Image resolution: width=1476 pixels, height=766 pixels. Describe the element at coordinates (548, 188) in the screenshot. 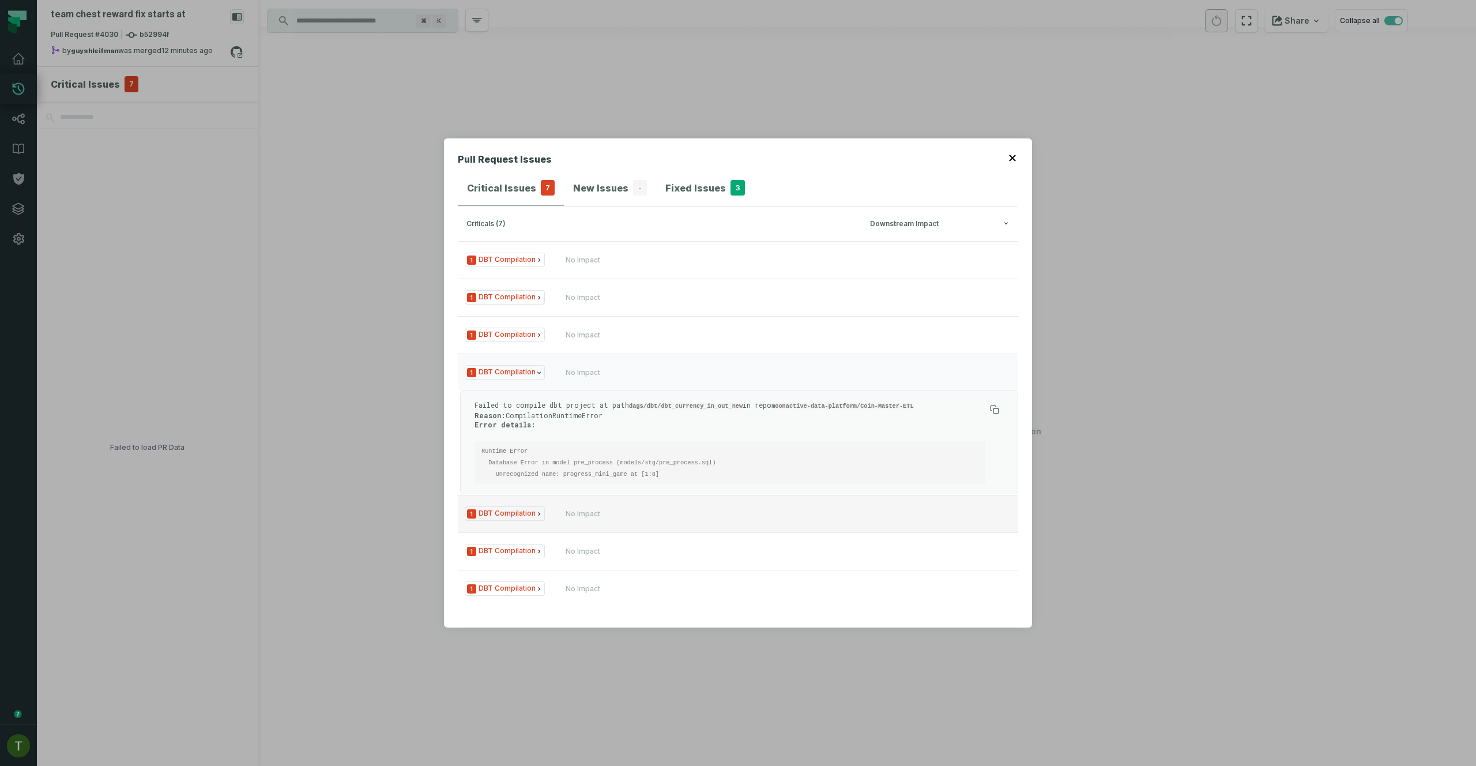

I see `span: 7` at that location.